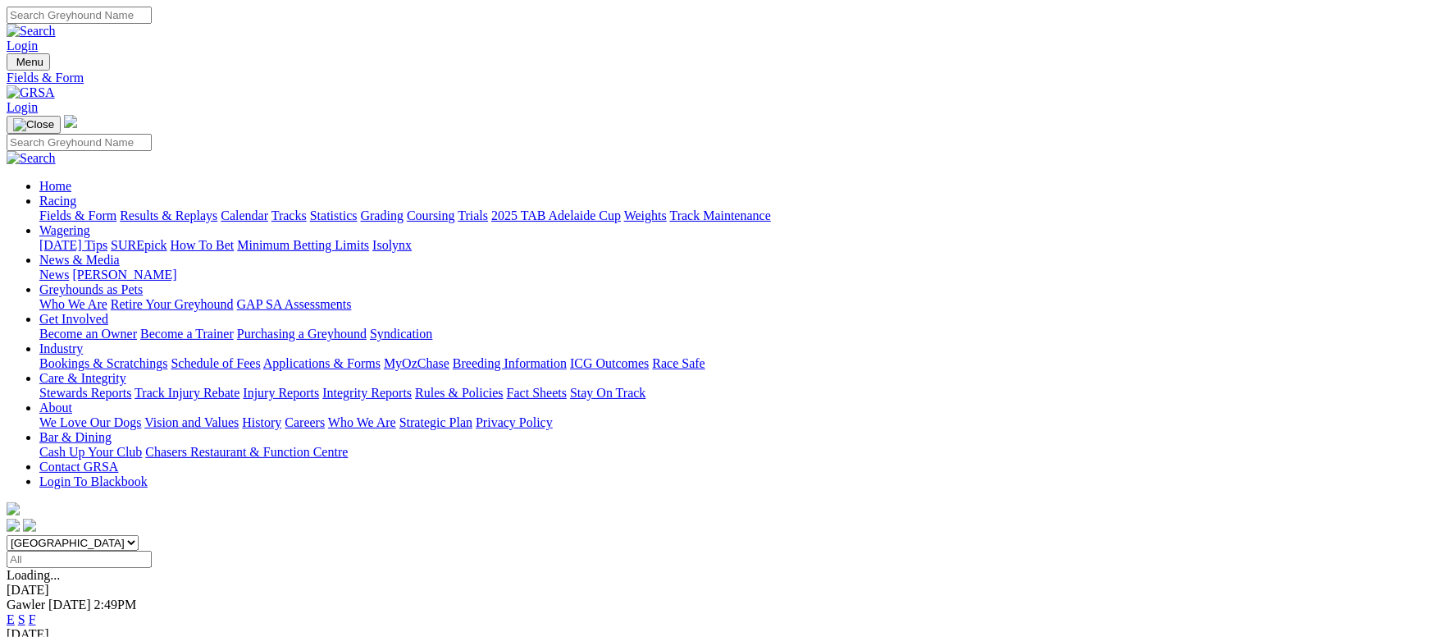 The height and width of the screenshot is (637, 1441). Describe the element at coordinates (187, 392) in the screenshot. I see `a: Track Injury Rebate` at that location.